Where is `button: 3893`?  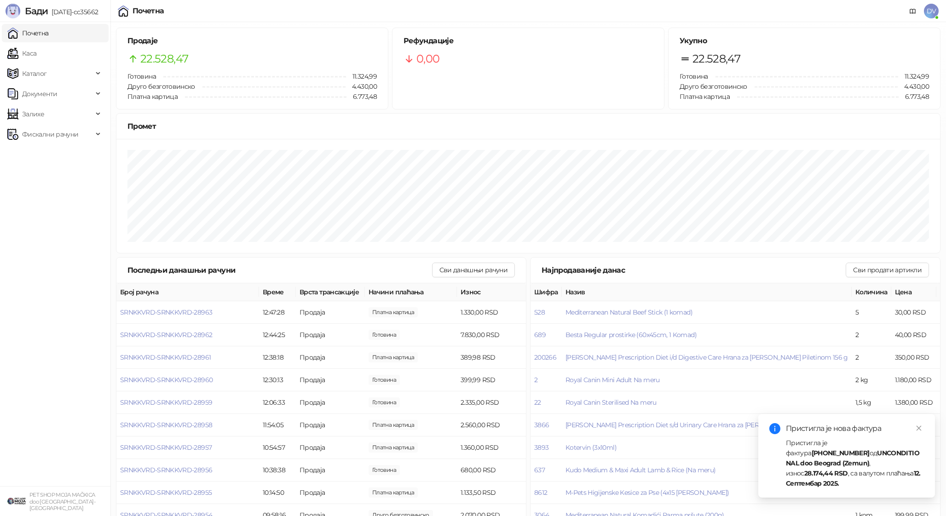 button: 3893 is located at coordinates (541, 448).